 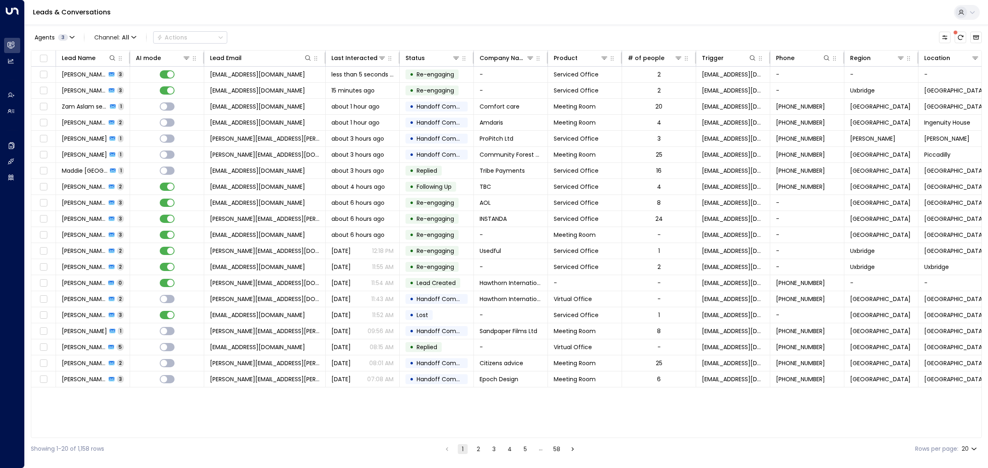 What do you see at coordinates (659, 187) in the screenshot?
I see `div: 4` at bounding box center [659, 187].